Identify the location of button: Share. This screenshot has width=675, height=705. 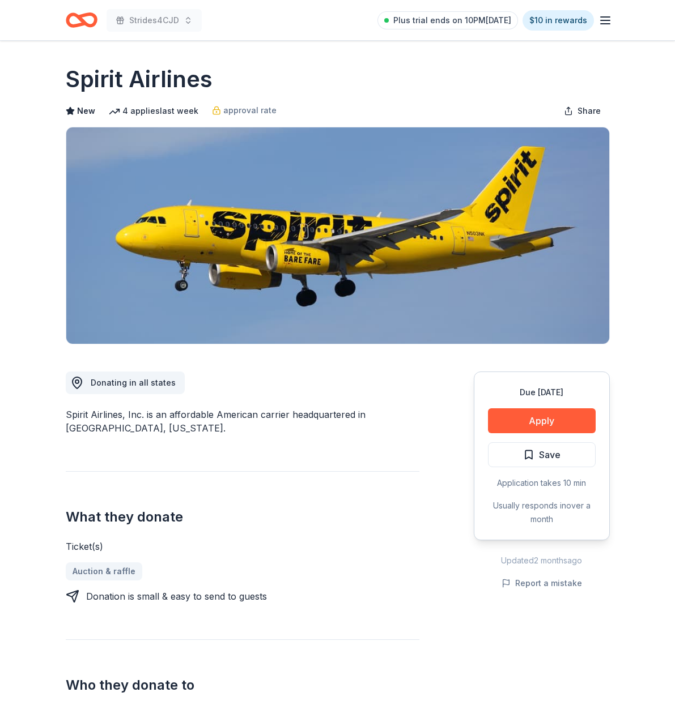
(582, 111).